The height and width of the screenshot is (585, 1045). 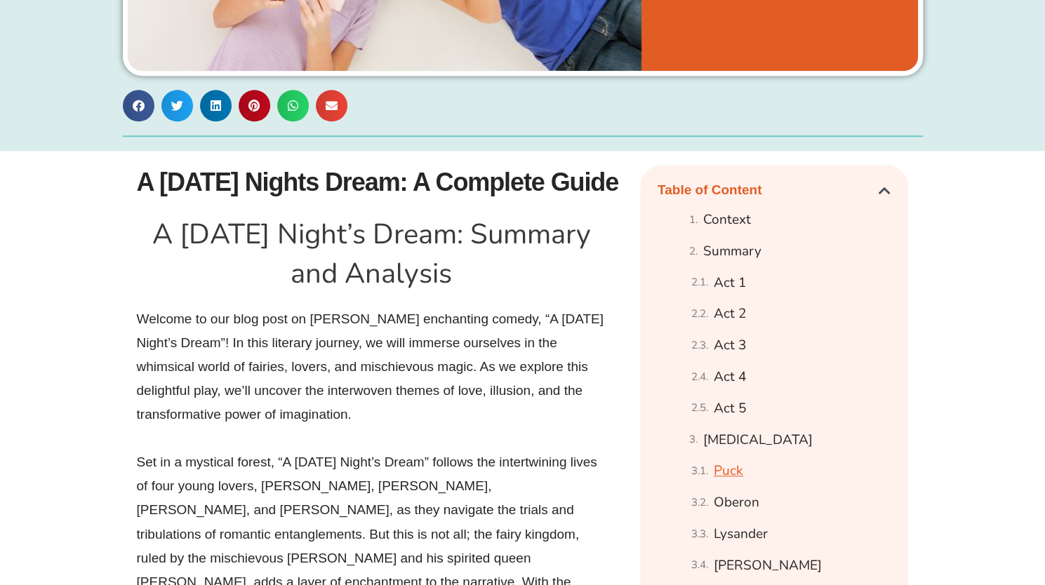 What do you see at coordinates (736, 503) in the screenshot?
I see `a: Oberon` at bounding box center [736, 503].